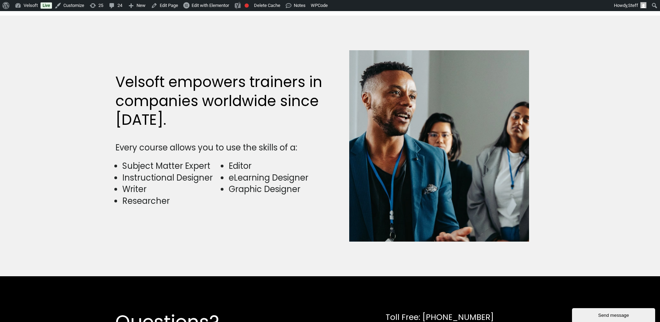 The image size is (660, 322). Describe the element at coordinates (247, 6) in the screenshot. I see `div: Focus keyphrase not set` at that location.